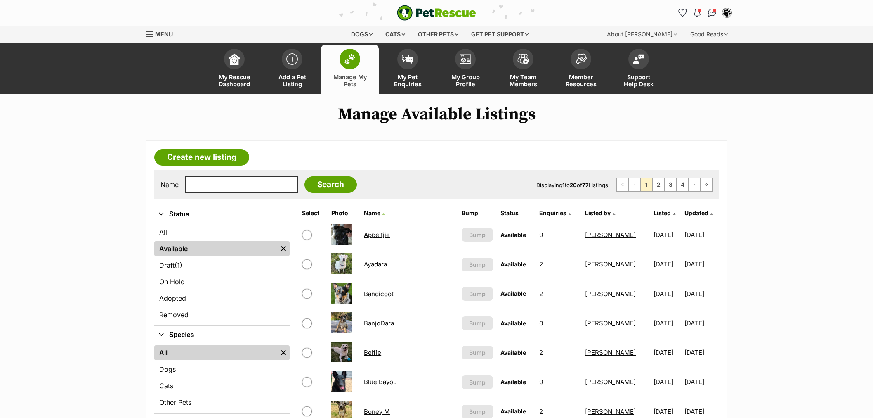  What do you see at coordinates (698, 13) in the screenshot?
I see `button: Notifications` at bounding box center [698, 13].